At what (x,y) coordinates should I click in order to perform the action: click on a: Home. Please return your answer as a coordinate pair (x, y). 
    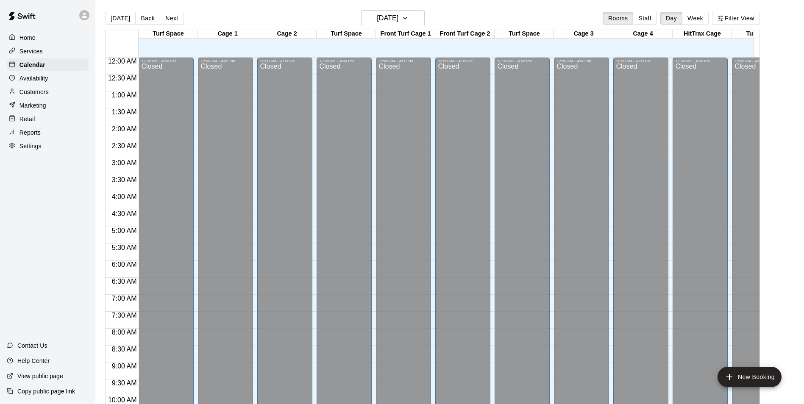
    Looking at the image, I should click on (47, 38).